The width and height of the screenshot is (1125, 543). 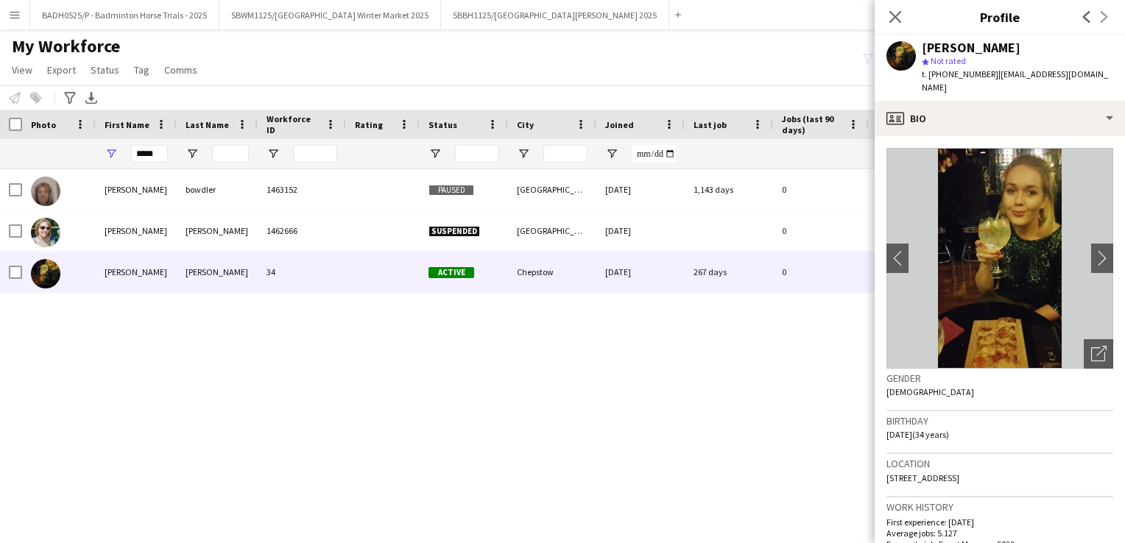 What do you see at coordinates (293, 124) in the screenshot?
I see `span: Workforce ID` at bounding box center [293, 124].